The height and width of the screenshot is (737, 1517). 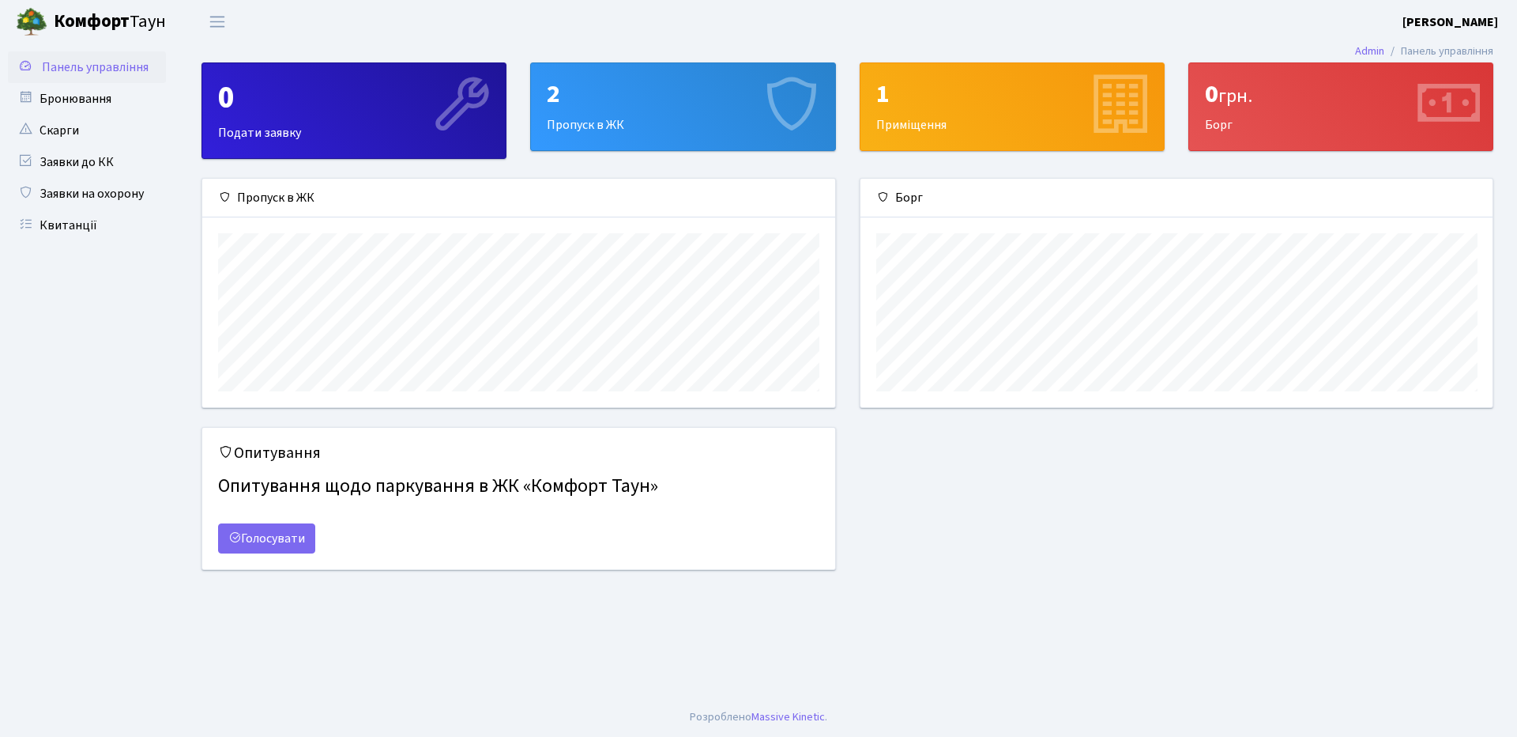 I want to click on a: Розроблено, so click(x=721, y=716).